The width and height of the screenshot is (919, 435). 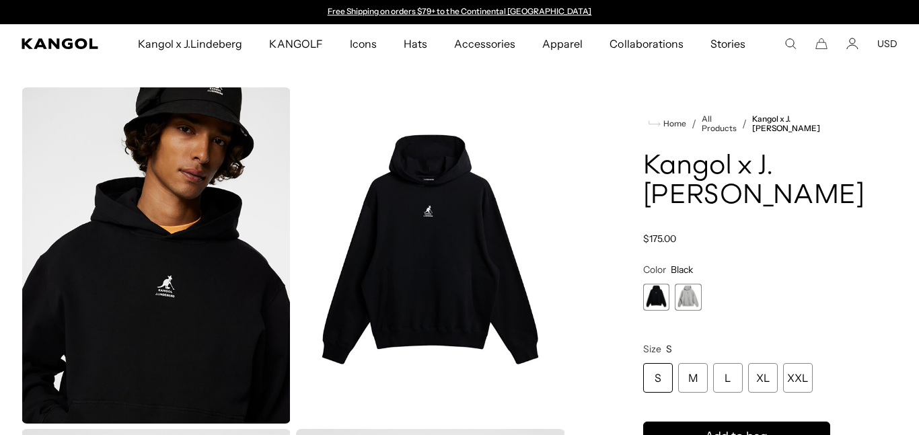 What do you see at coordinates (669, 349) in the screenshot?
I see `span: S` at bounding box center [669, 349].